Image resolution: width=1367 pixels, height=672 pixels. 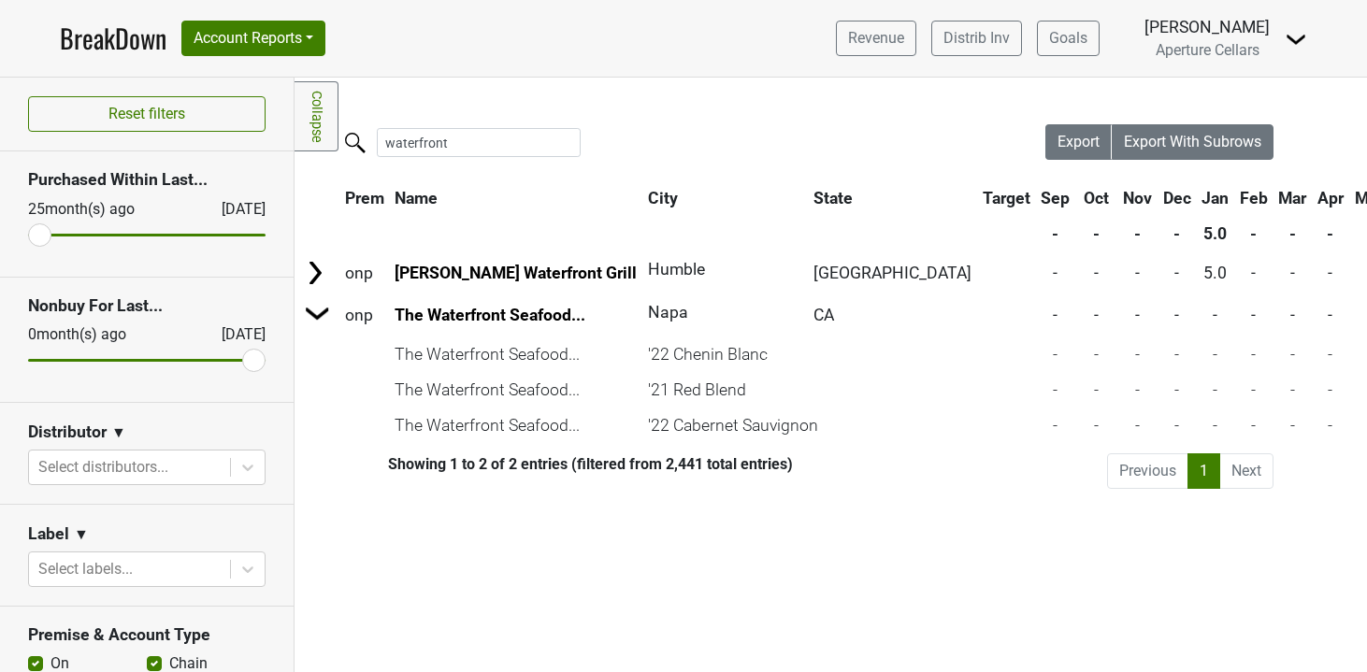 What do you see at coordinates (1207, 50) in the screenshot?
I see `span: Aperture Cellars` at bounding box center [1207, 50].